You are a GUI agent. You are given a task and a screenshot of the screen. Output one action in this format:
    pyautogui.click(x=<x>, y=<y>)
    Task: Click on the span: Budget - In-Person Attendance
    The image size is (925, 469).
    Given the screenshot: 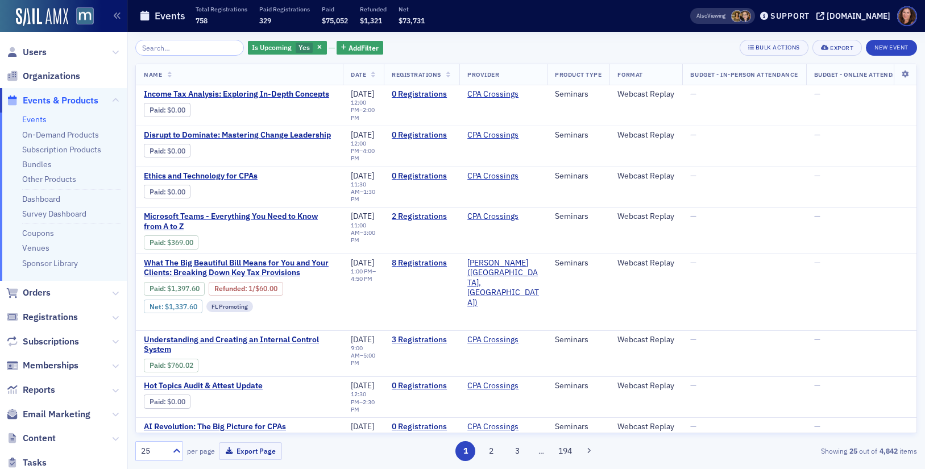 What is the action you would take?
    pyautogui.click(x=743, y=74)
    